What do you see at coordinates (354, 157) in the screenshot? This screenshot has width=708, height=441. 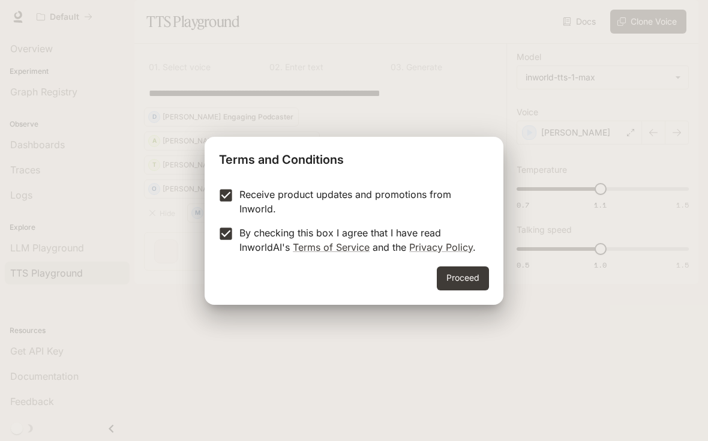 I see `h2: Terms and Conditions` at bounding box center [354, 157].